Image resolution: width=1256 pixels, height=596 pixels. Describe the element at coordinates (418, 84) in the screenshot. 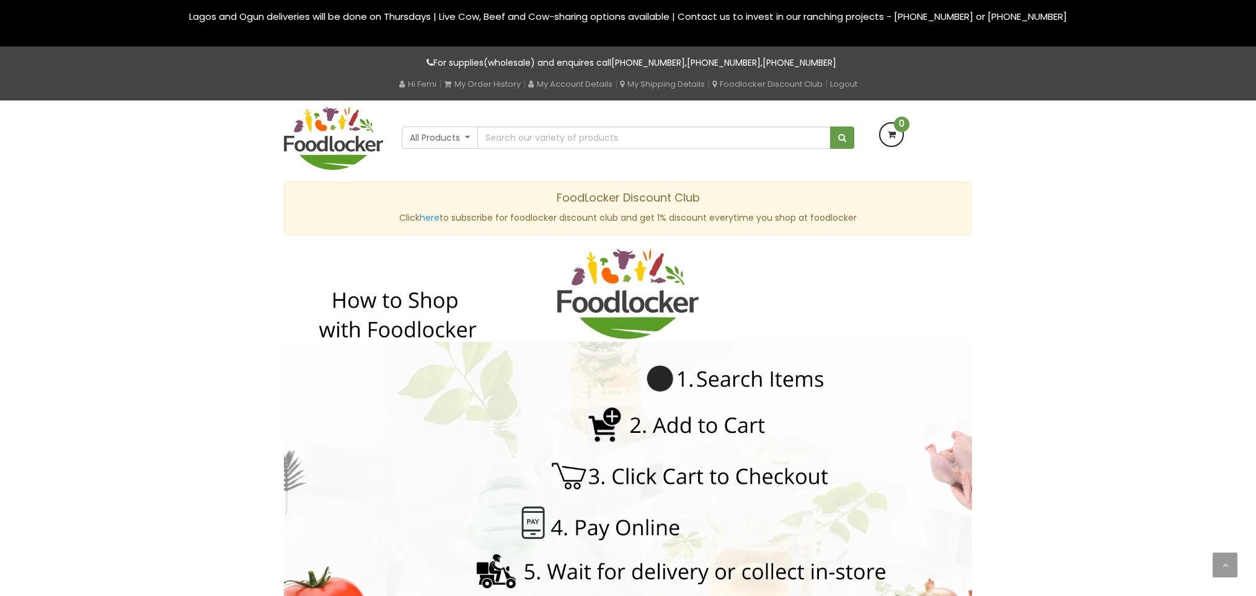

I see `a: Hi Femi` at that location.